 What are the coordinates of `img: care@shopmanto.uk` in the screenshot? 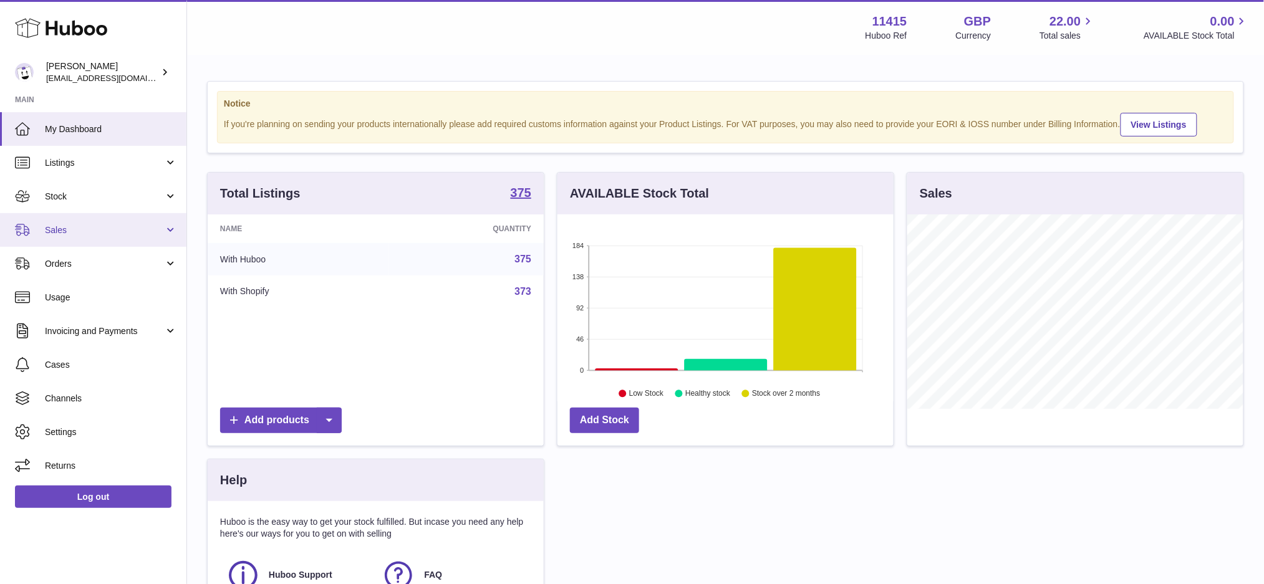 It's located at (24, 72).